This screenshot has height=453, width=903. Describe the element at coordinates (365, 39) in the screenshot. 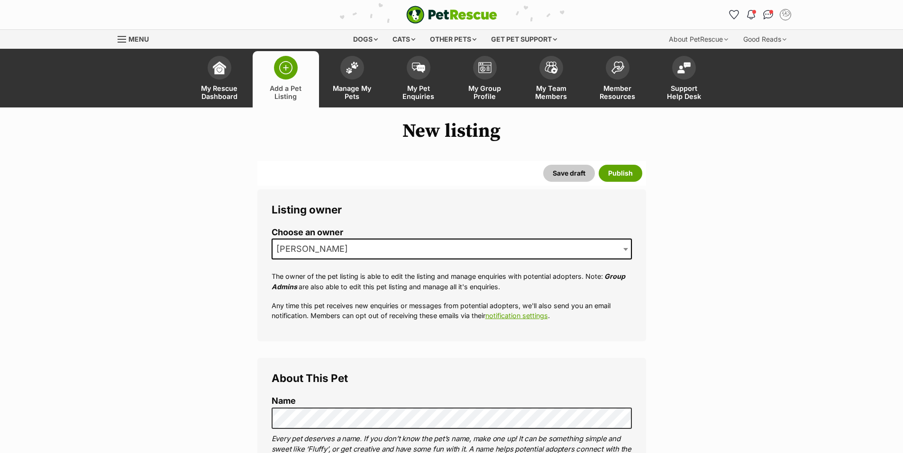

I see `div: Dogs` at that location.